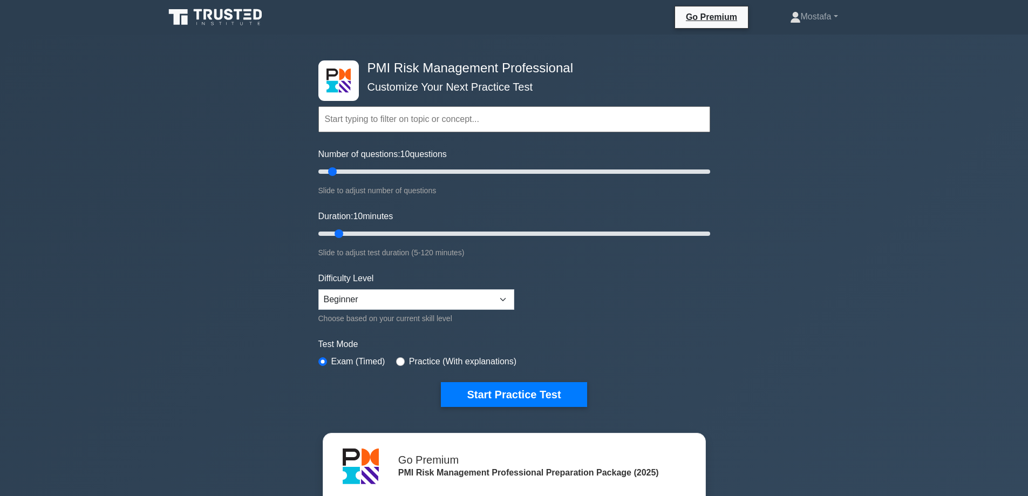 This screenshot has height=496, width=1028. What do you see at coordinates (514, 190) in the screenshot?
I see `div: Slide to adjust number of questions` at bounding box center [514, 190].